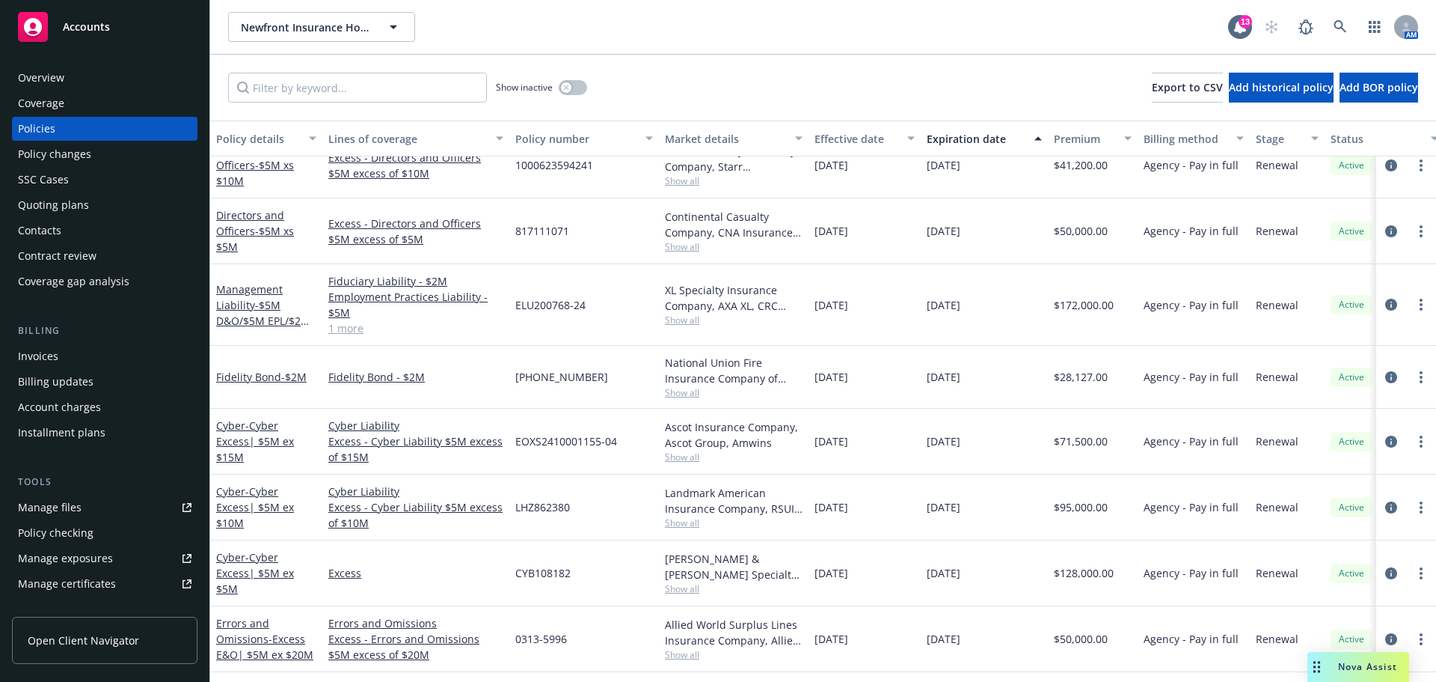 The width and height of the screenshot is (1436, 682). Describe the element at coordinates (1084, 572) in the screenshot. I see `span: $128,000.00` at that location.